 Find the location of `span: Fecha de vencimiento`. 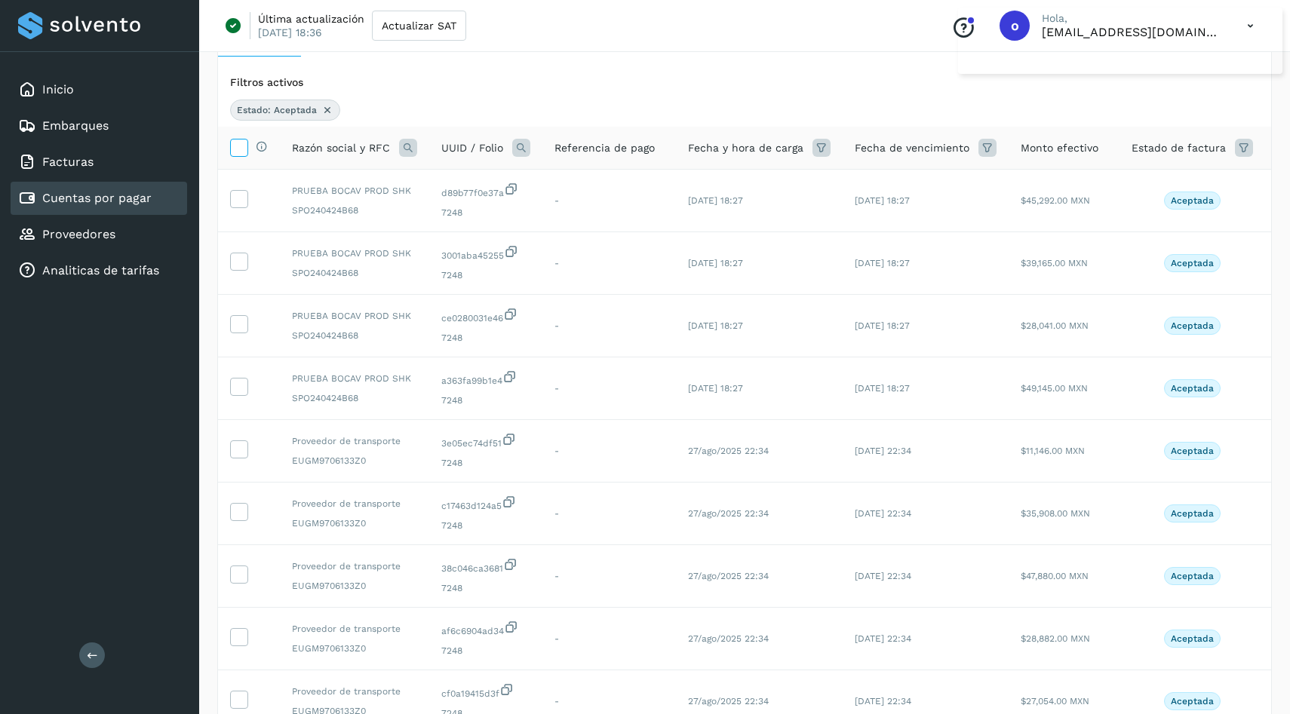

span: Fecha de vencimiento is located at coordinates (912, 148).